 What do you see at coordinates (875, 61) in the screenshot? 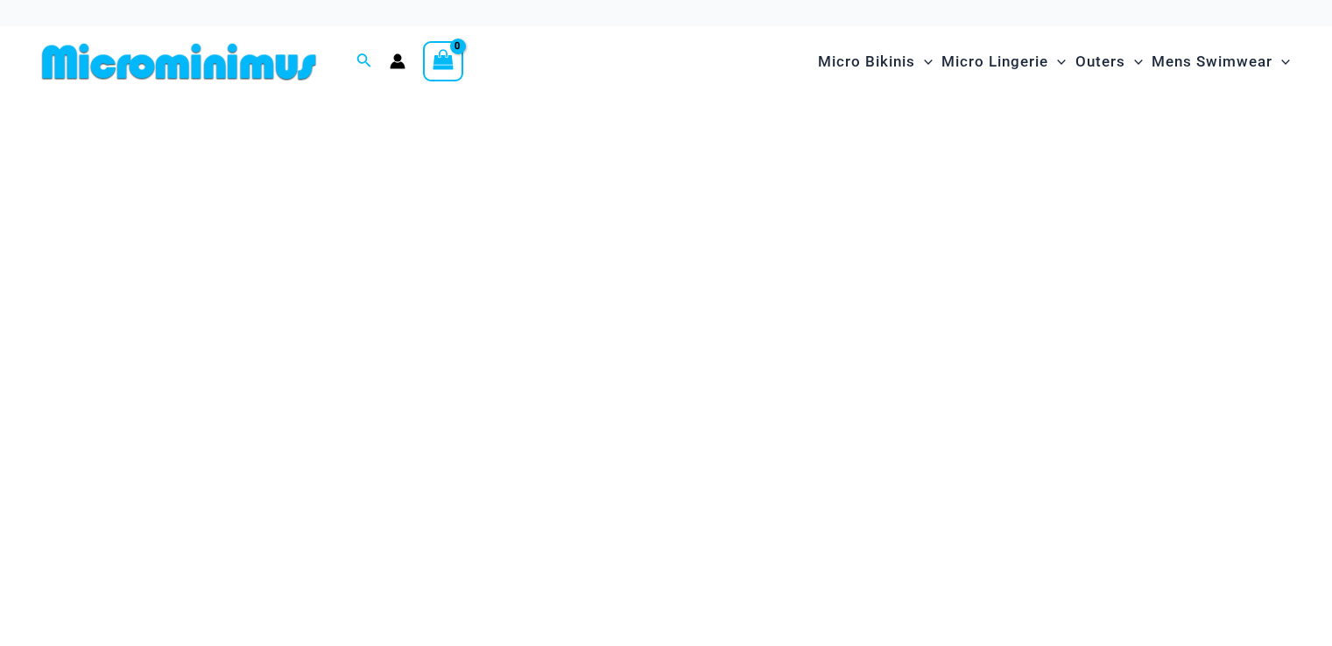
I see `a: Micro BikinisMenu ToggleMenu Toggle` at bounding box center [875, 61].